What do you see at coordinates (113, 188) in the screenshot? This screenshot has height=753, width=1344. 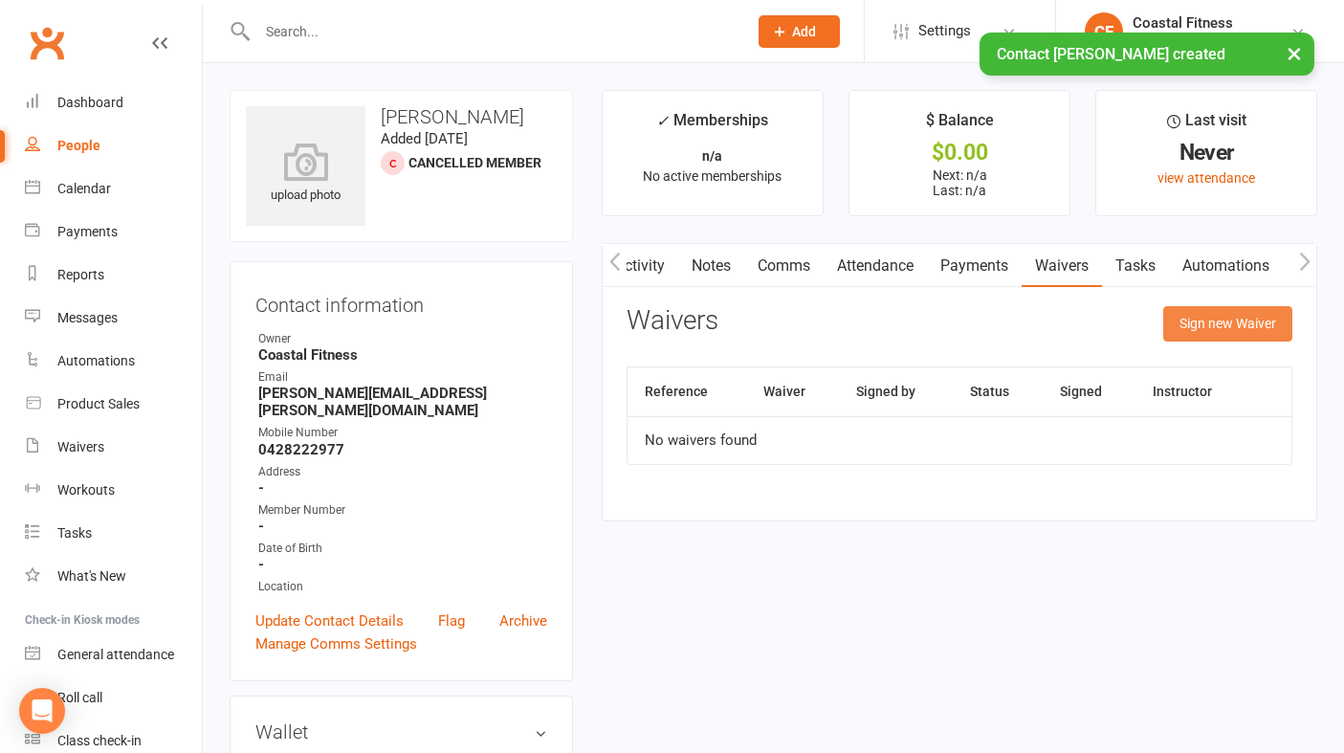 I see `a: Calendar` at bounding box center [113, 188].